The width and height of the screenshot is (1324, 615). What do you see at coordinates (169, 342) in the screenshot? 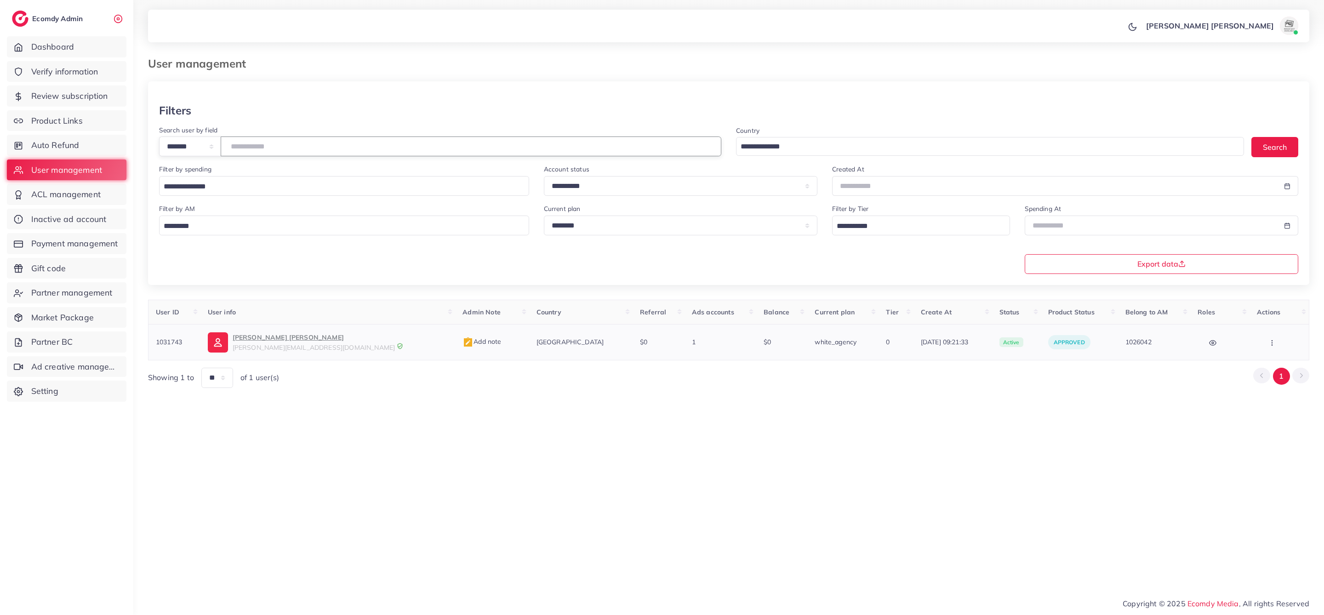
I see `span: 1031743` at bounding box center [169, 342].